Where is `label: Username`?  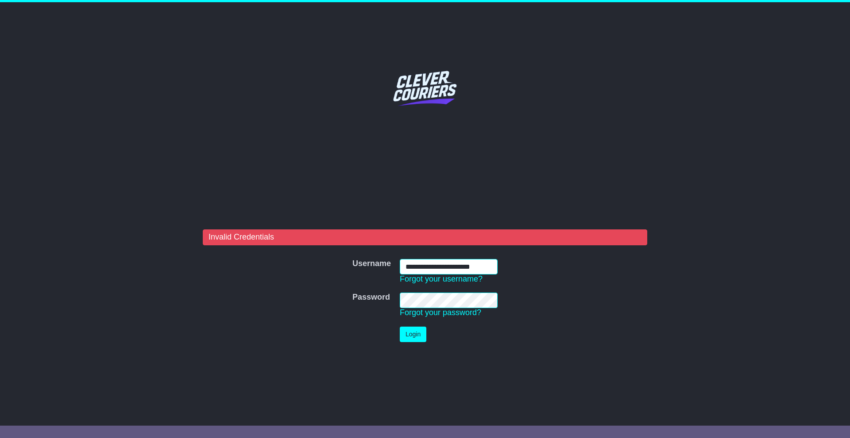
label: Username is located at coordinates (371, 264).